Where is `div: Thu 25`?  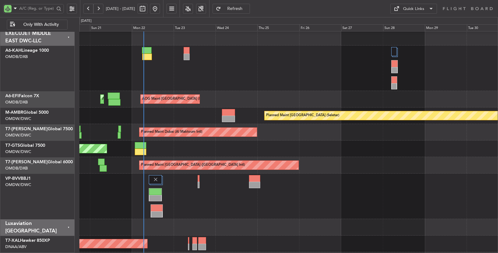
div: Thu 25 is located at coordinates (278, 28).